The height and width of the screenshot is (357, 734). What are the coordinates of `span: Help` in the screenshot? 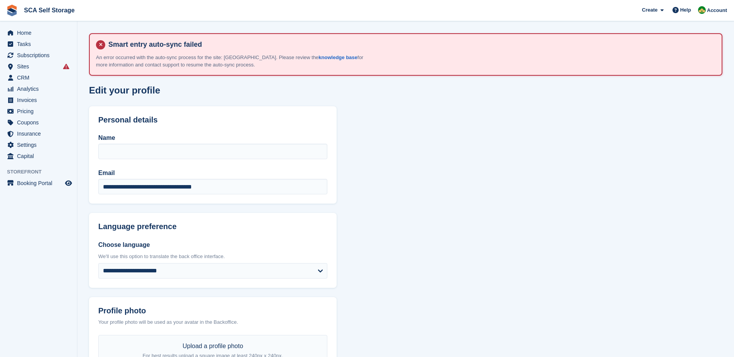 It's located at (685, 10).